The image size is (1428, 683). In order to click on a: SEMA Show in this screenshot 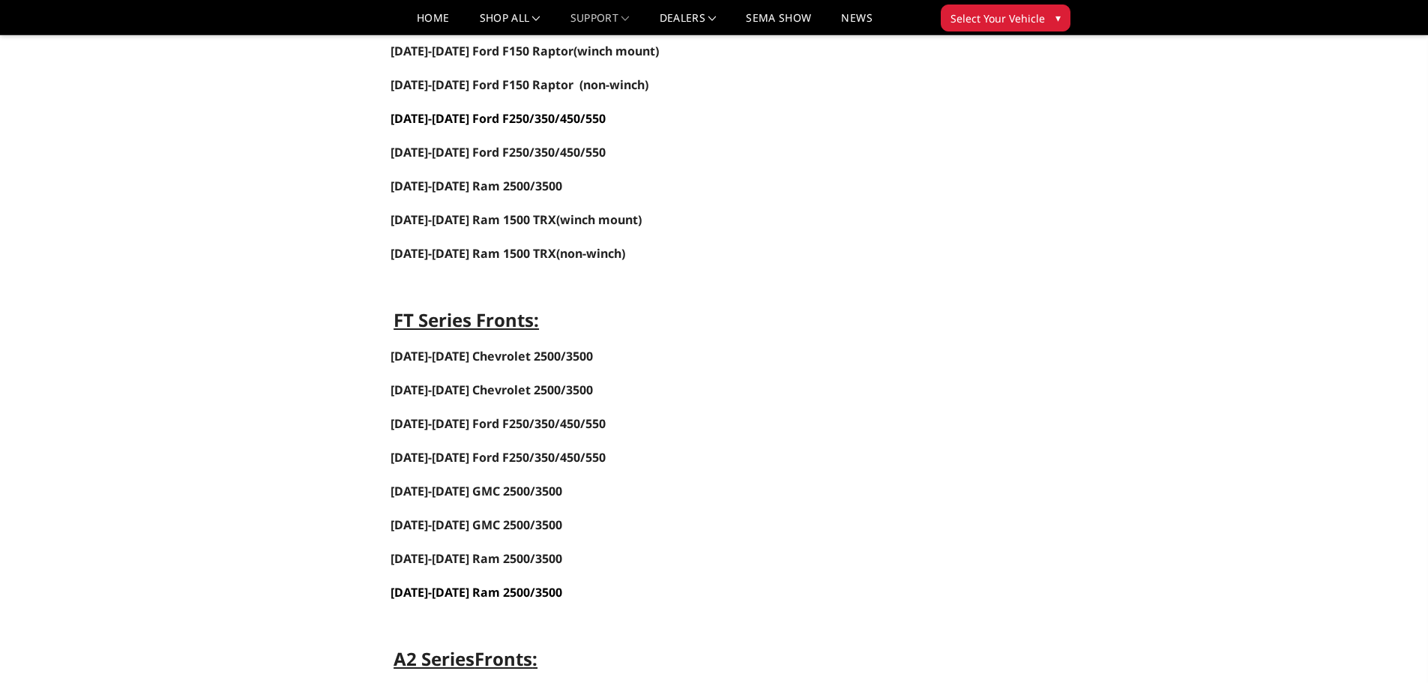, I will do `click(778, 23)`.